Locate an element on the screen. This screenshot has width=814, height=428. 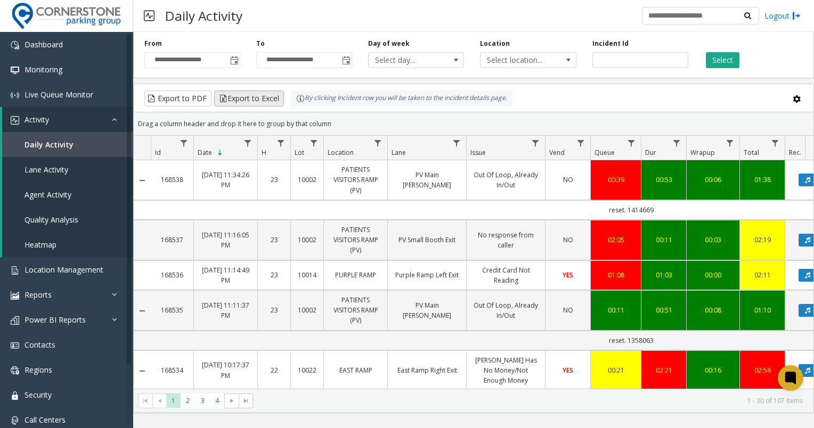
a: Credit Card Not Reading is located at coordinates (506, 276).